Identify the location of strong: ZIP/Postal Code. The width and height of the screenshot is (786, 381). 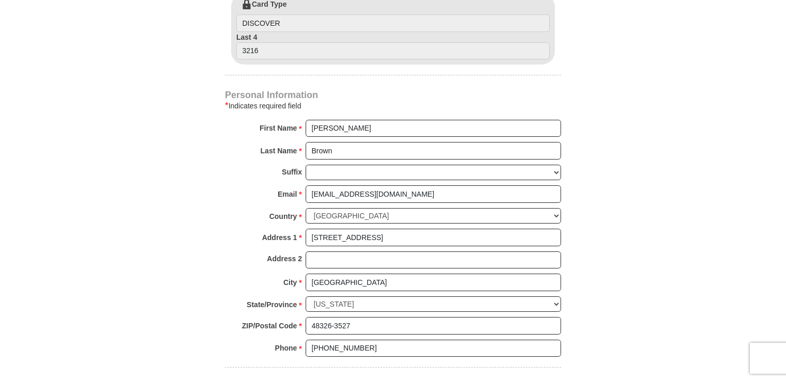
(269, 326).